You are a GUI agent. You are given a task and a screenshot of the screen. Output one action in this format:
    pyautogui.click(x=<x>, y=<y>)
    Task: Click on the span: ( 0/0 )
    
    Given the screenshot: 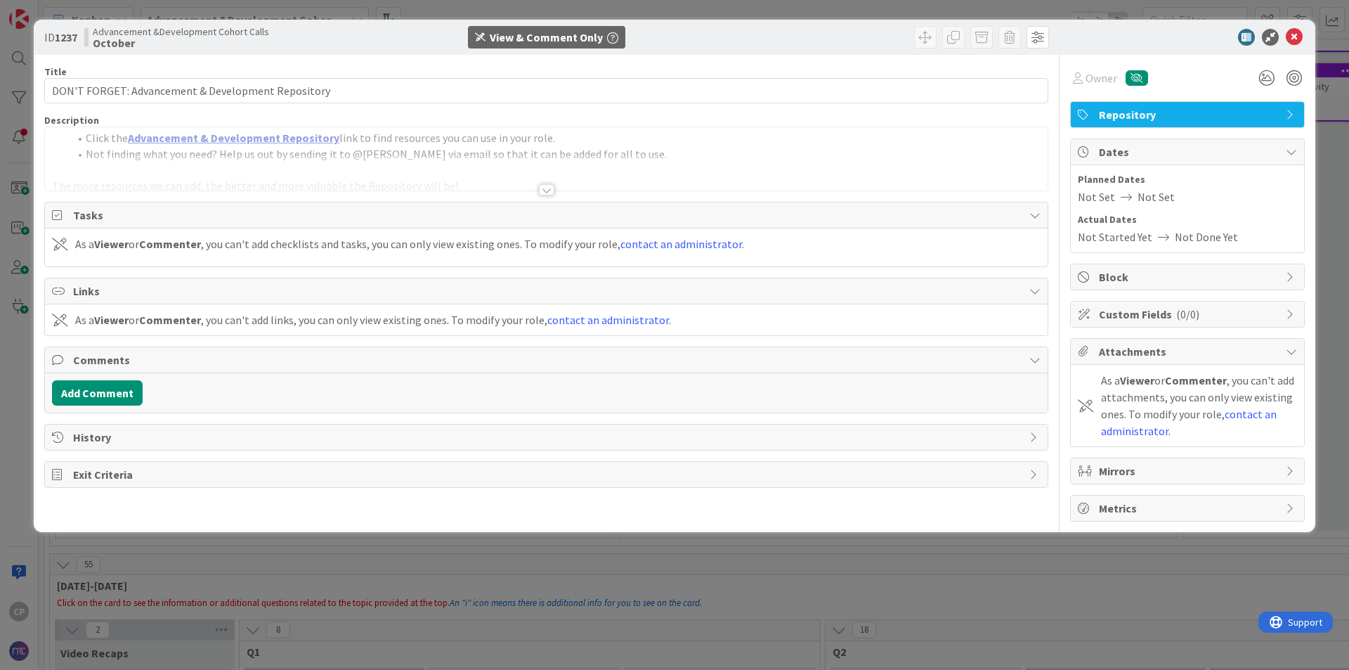 What is the action you would take?
    pyautogui.click(x=1188, y=314)
    